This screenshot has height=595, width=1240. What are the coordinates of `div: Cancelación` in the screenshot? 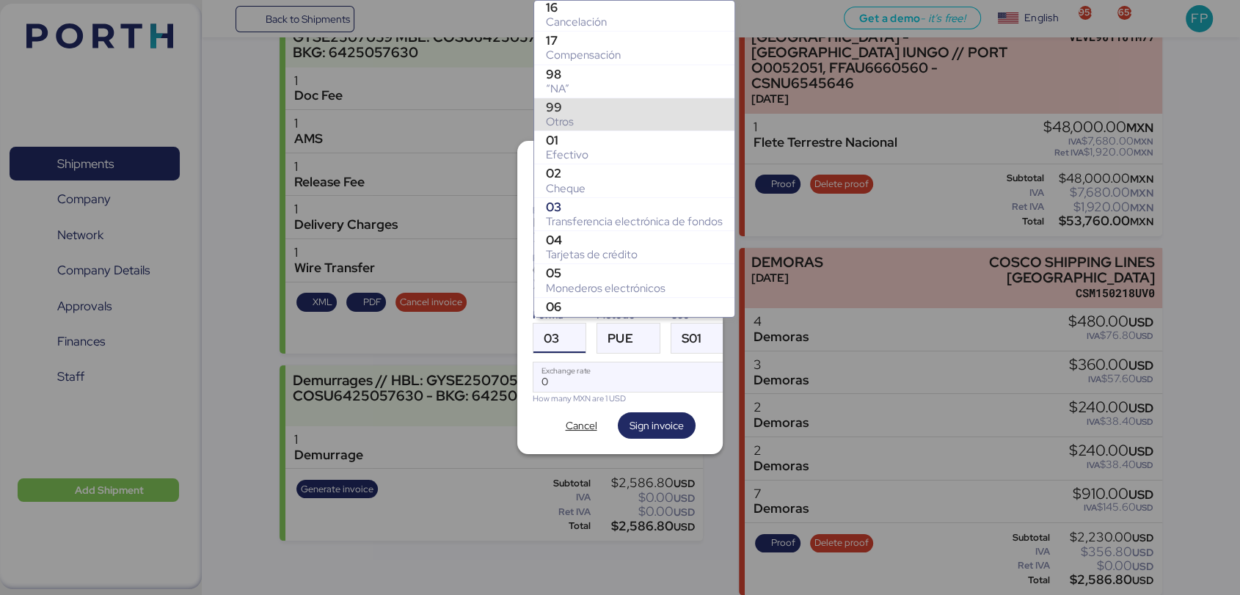 It's located at (634, 22).